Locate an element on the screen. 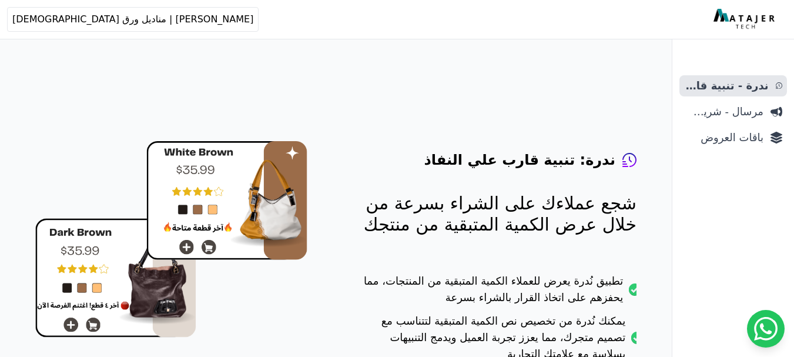 The width and height of the screenshot is (794, 357). li: تطبيق نُدرة يعرض للعملاء الكمية المتبقية من المنتجات، مما يحفزهم على اتخاذ القرار بالشراء بسرعة is located at coordinates (495, 293).